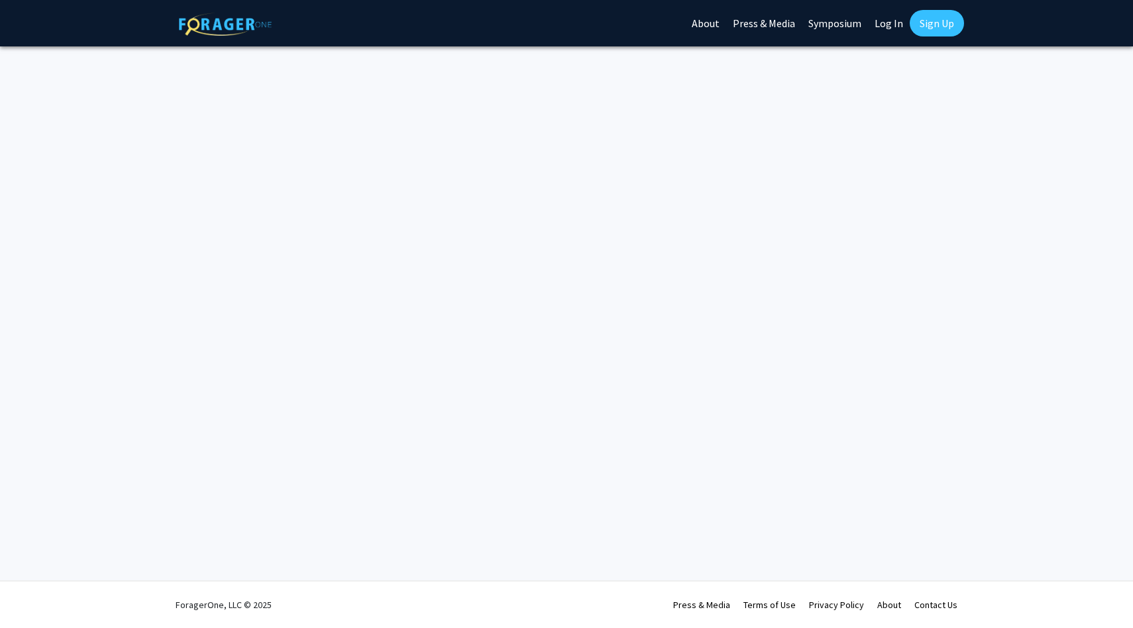 The width and height of the screenshot is (1133, 628). What do you see at coordinates (223, 604) in the screenshot?
I see `div: ForagerOne, LLC © 2025` at bounding box center [223, 604].